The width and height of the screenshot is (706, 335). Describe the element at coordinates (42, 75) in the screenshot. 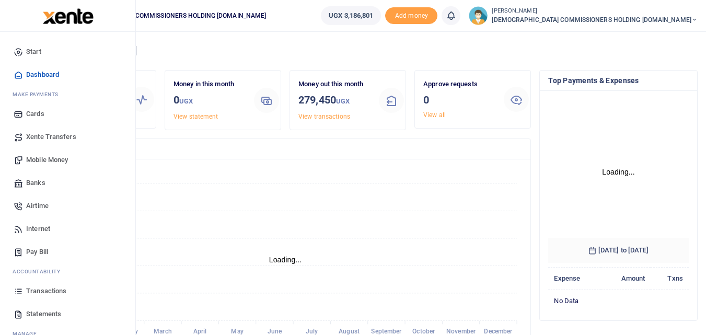

I see `span: Dashboard` at that location.